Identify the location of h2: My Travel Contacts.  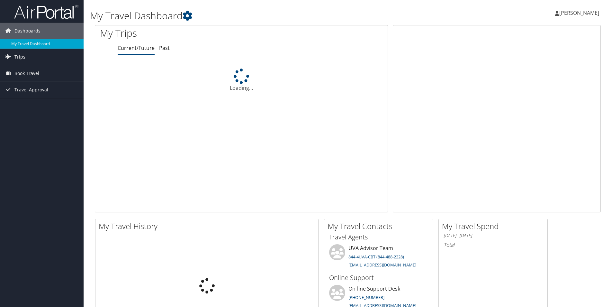
(380, 226).